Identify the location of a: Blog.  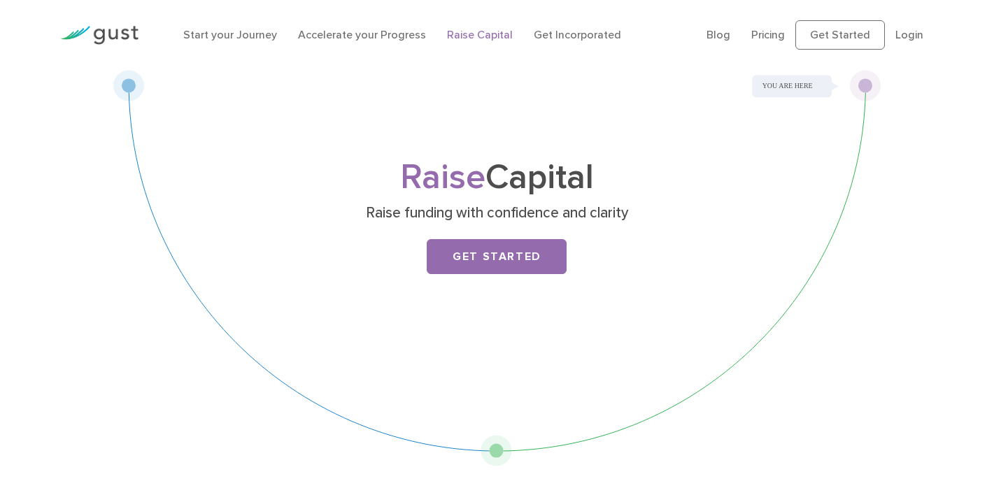
(719, 34).